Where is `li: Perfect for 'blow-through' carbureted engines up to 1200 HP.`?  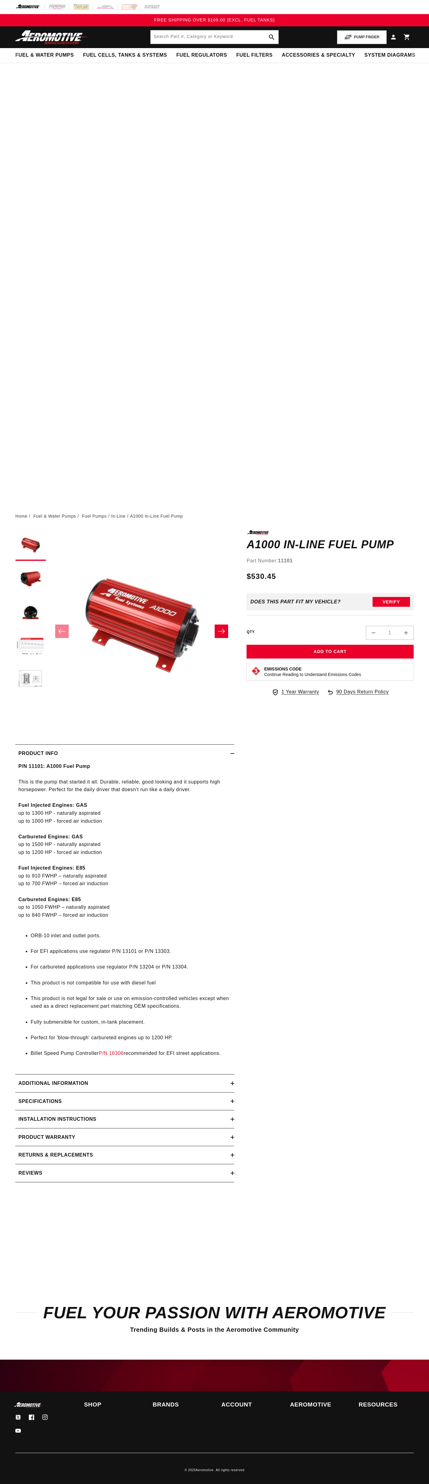
li: Perfect for 'blow-through' carbureted engines up to 1200 HP. is located at coordinates (131, 1038).